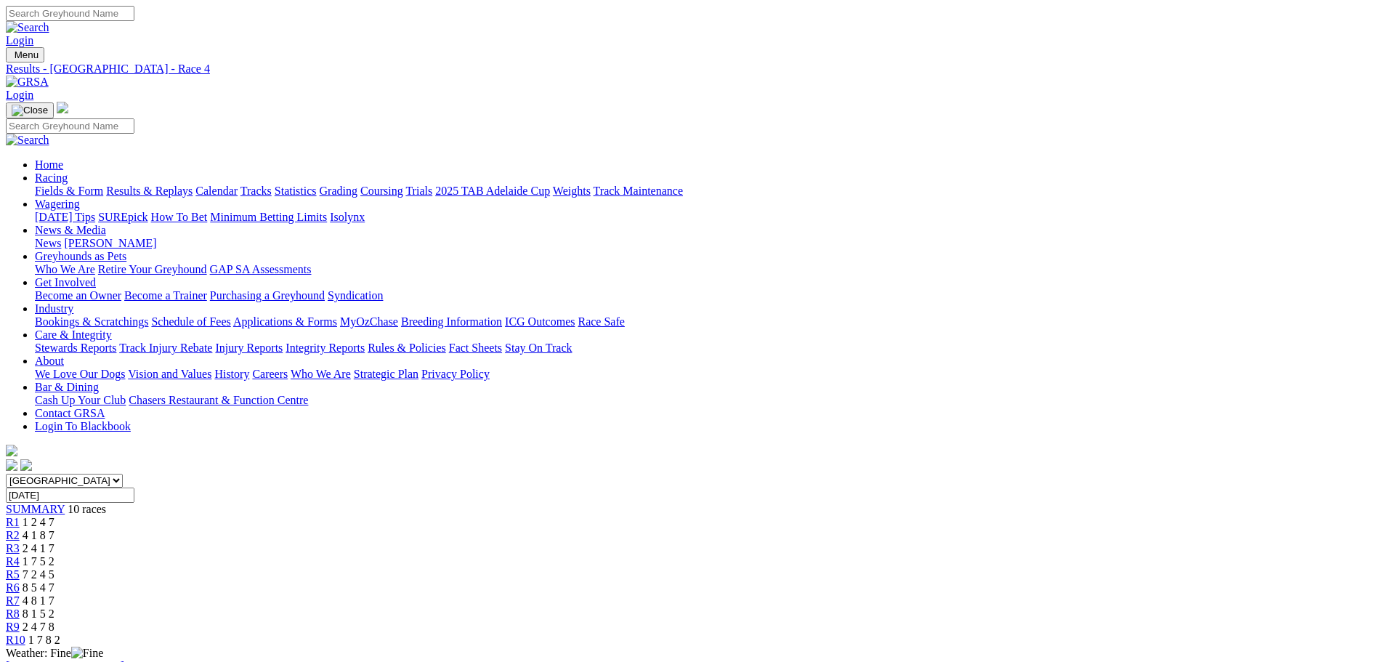 The width and height of the screenshot is (1384, 662). I want to click on span: 1 7 5 2, so click(38, 561).